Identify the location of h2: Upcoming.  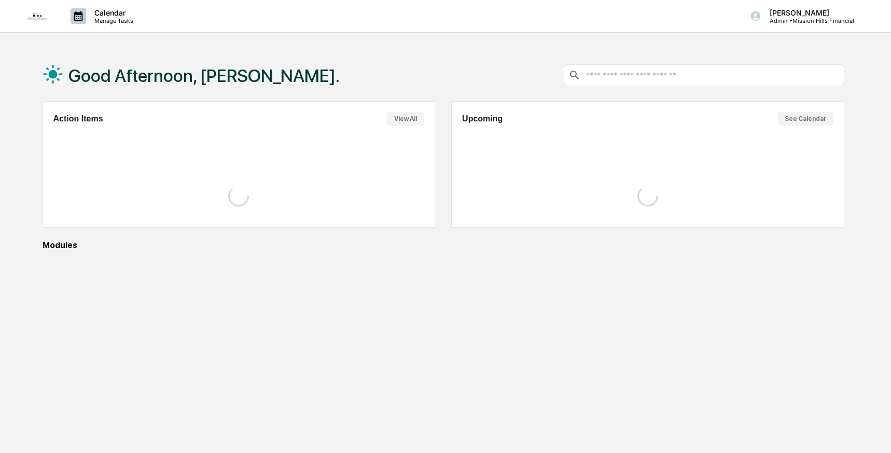
(482, 119).